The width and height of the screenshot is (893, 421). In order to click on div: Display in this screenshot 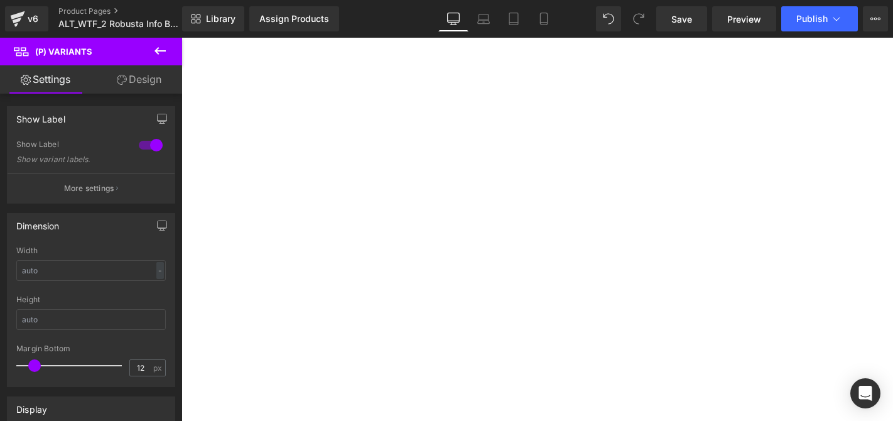, I will do `click(31, 406)`.